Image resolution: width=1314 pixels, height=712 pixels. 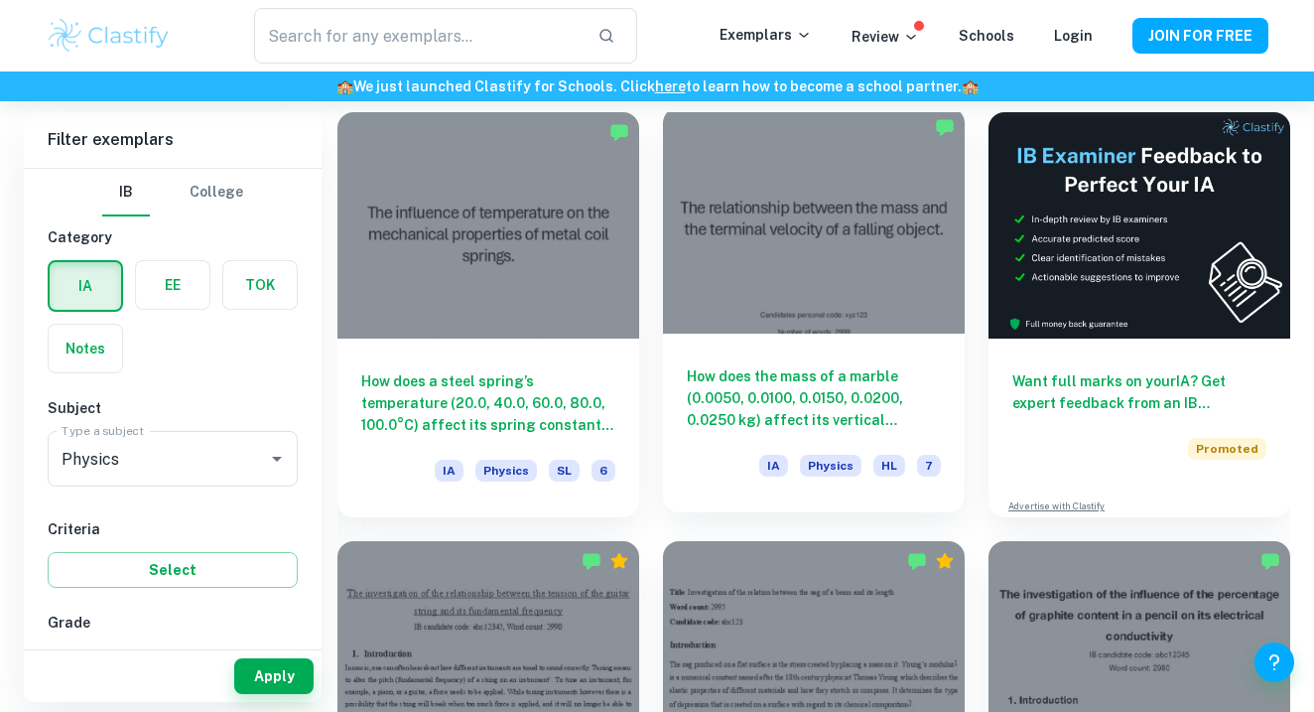 What do you see at coordinates (173, 193) in the screenshot?
I see `div: Filter type choice` at bounding box center [173, 193].